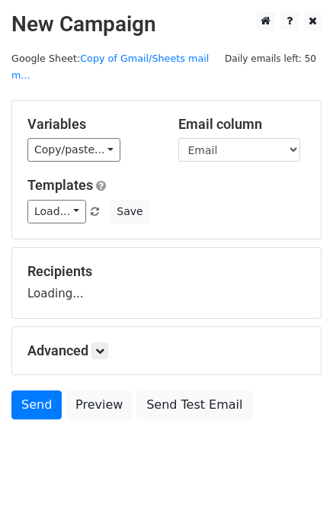 The image size is (333, 514). What do you see at coordinates (99, 405) in the screenshot?
I see `a: Preview` at bounding box center [99, 405].